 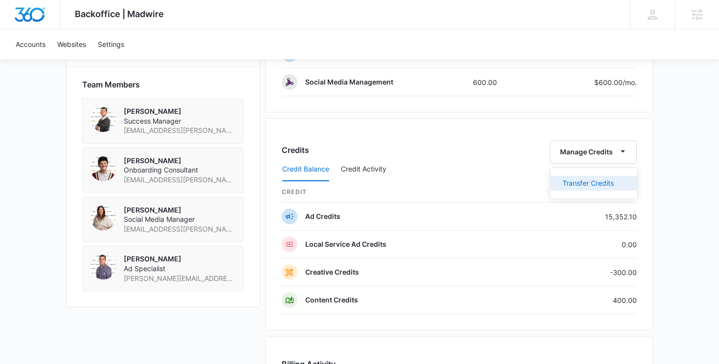 I want to click on button: Credit Activity, so click(x=363, y=170).